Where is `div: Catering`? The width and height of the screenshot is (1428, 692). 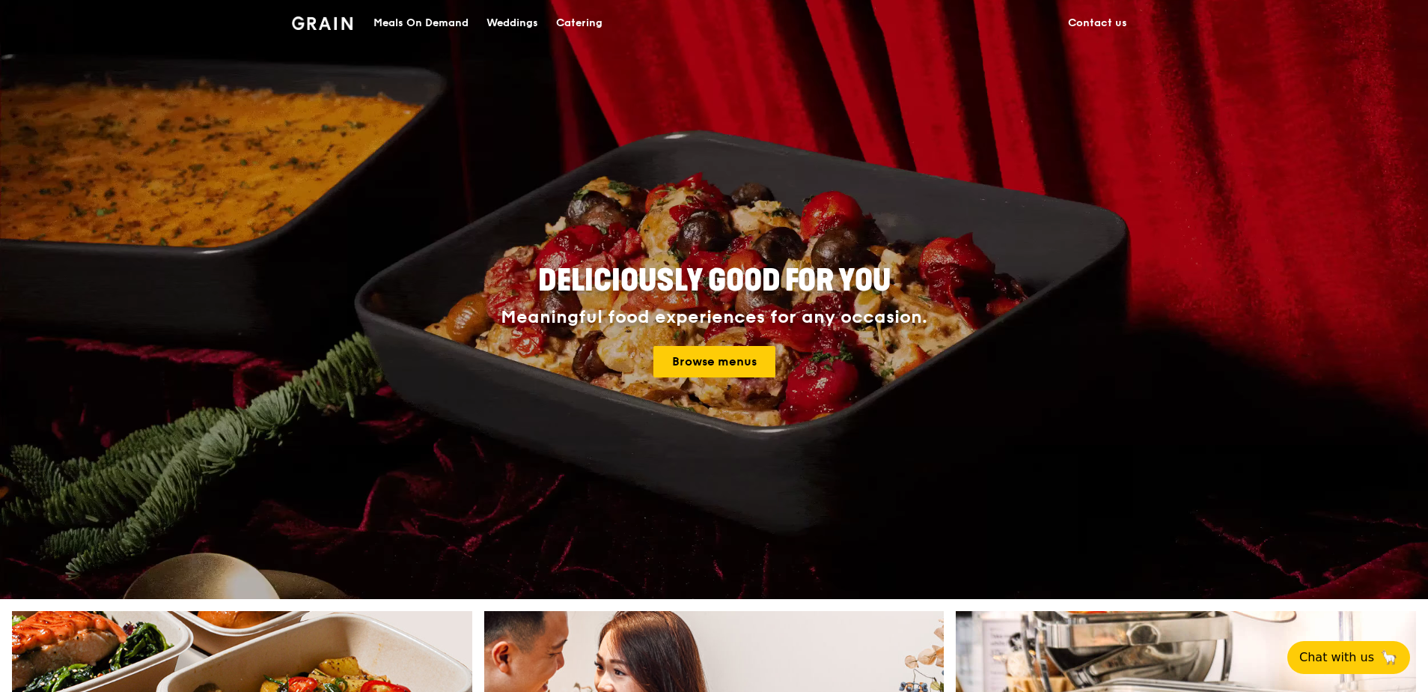
div: Catering is located at coordinates (579, 23).